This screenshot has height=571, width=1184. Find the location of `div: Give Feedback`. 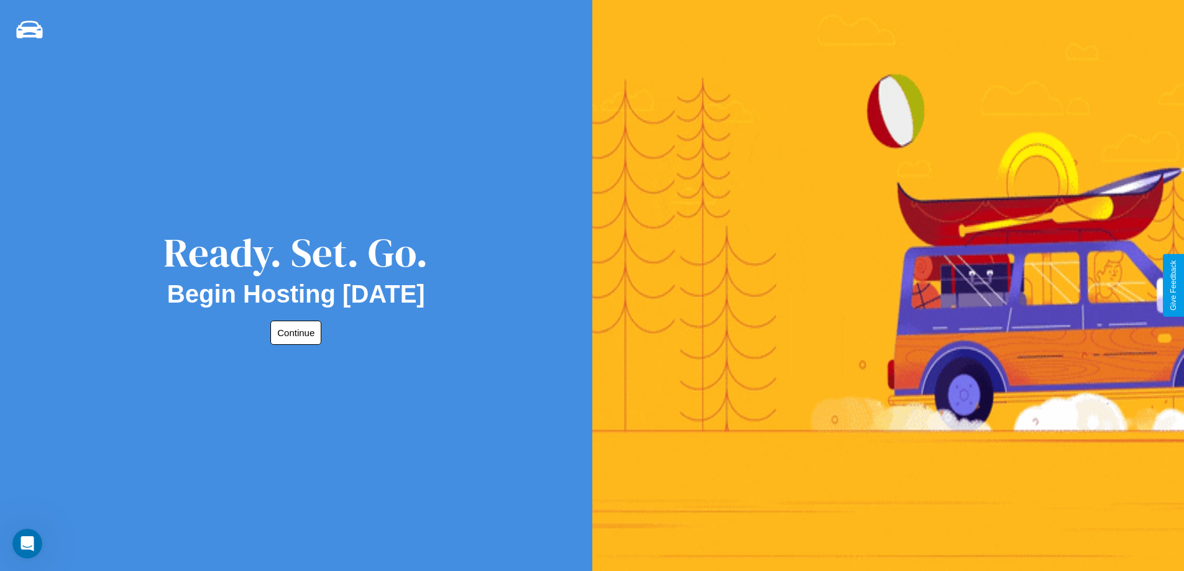

div: Give Feedback is located at coordinates (1173, 285).